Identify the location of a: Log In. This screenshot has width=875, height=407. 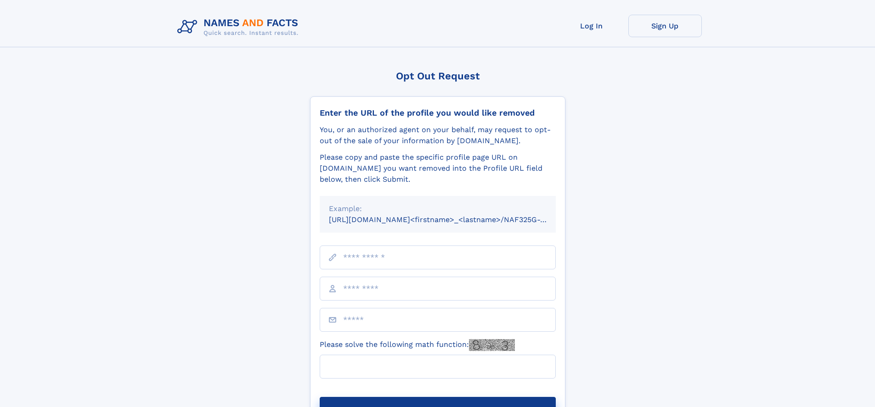
(592, 26).